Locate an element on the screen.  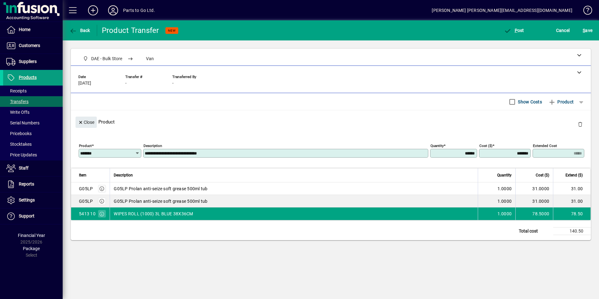
span: Description is located at coordinates (123, 175).